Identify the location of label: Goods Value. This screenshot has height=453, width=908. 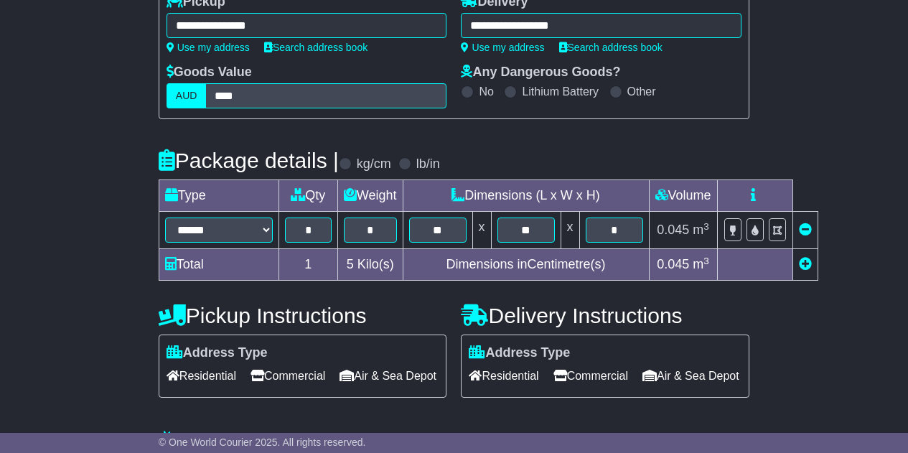
(209, 72).